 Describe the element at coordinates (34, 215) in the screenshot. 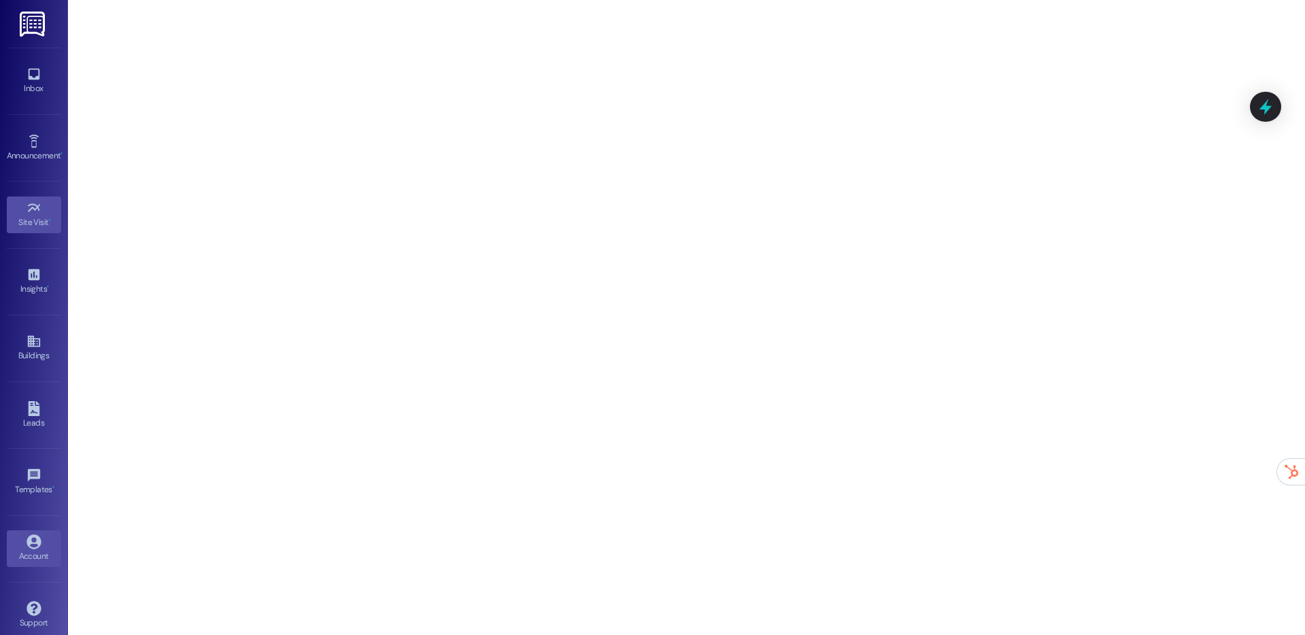

I see `a: Site Visit •` at that location.